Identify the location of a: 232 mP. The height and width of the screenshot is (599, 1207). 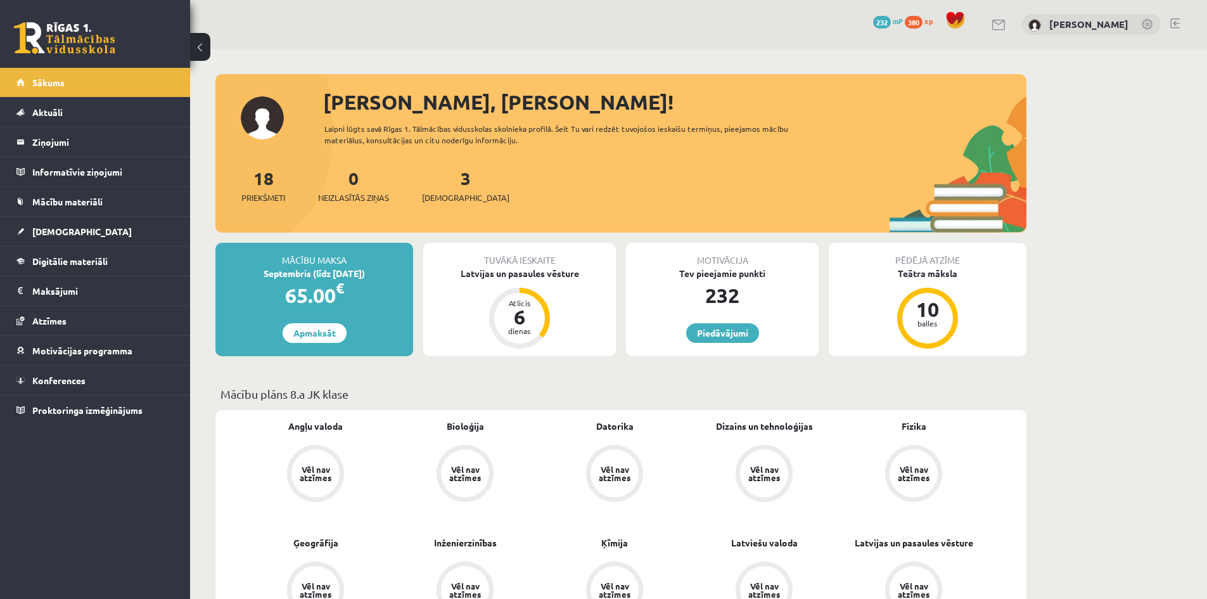
(888, 21).